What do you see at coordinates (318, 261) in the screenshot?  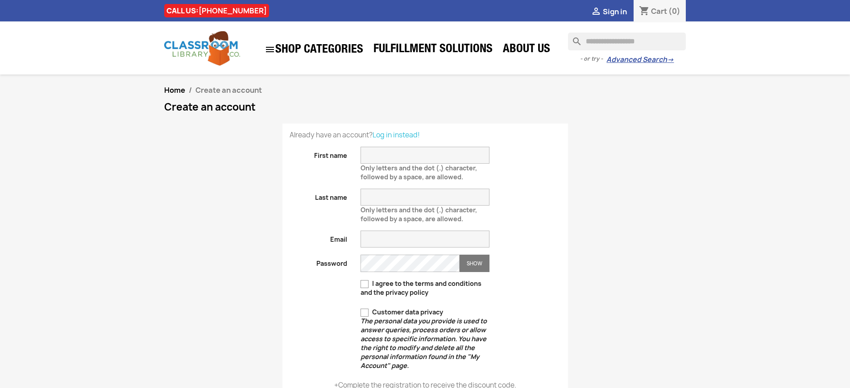 I see `label: Password` at bounding box center [318, 261].